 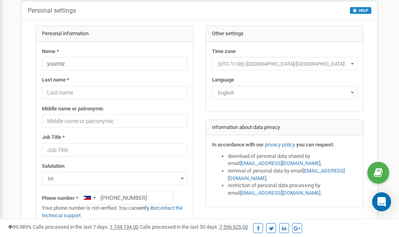 What do you see at coordinates (60, 198) in the screenshot?
I see `label: Phone number *` at bounding box center [60, 198].